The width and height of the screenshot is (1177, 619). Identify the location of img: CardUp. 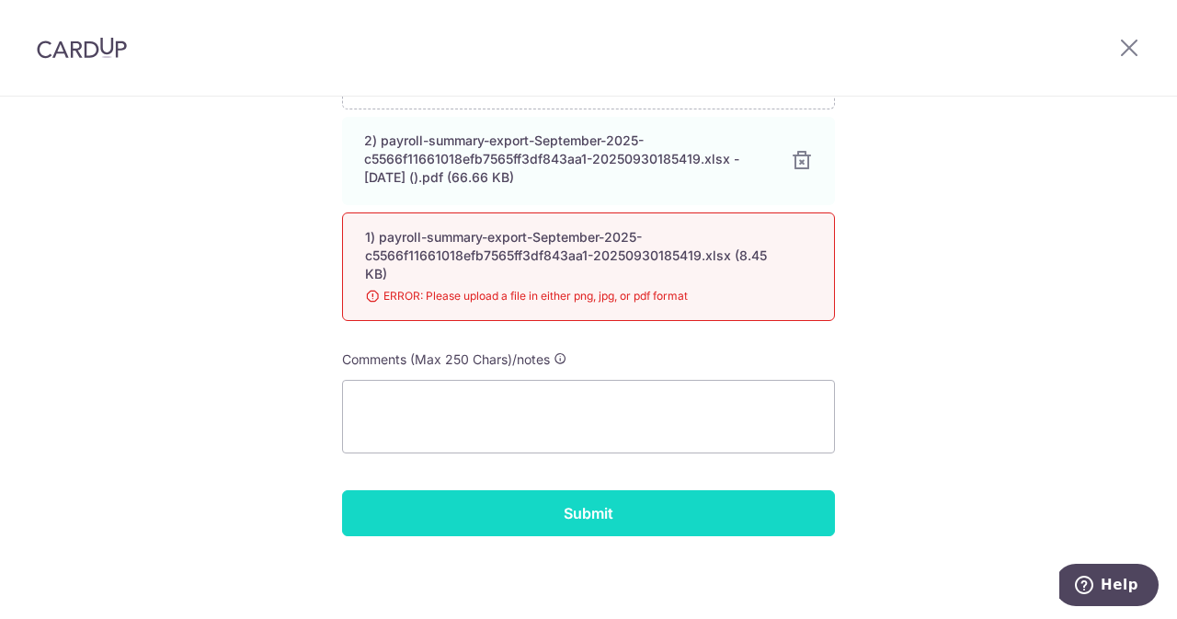
(82, 48).